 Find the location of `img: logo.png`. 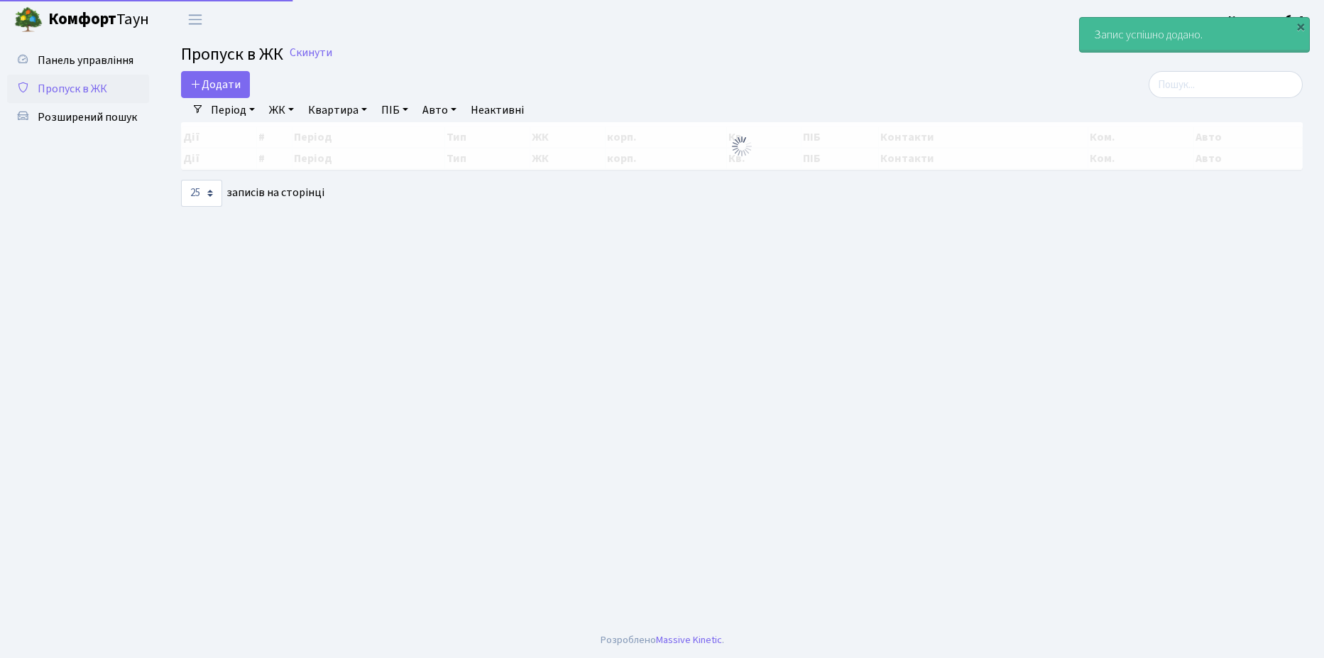

img: logo.png is located at coordinates (28, 20).